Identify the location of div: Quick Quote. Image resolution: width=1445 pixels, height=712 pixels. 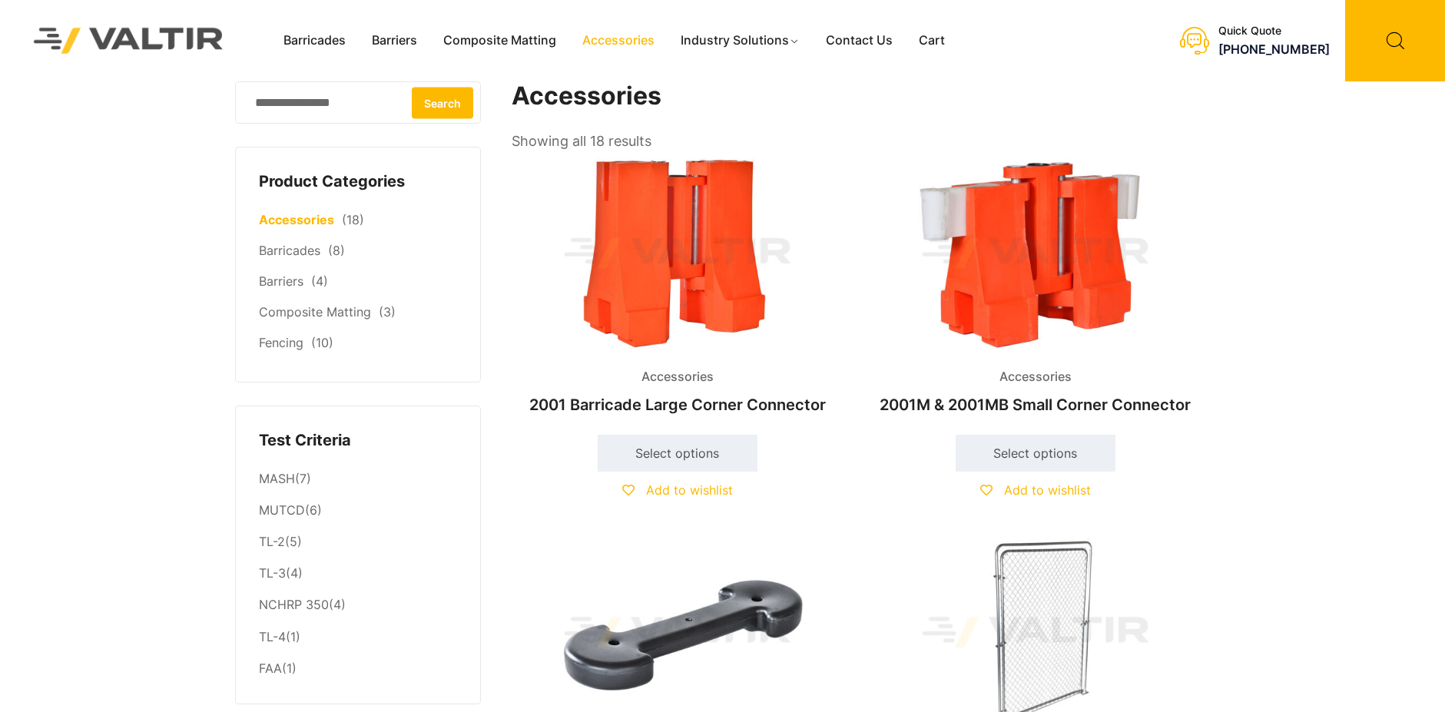
(1274, 31).